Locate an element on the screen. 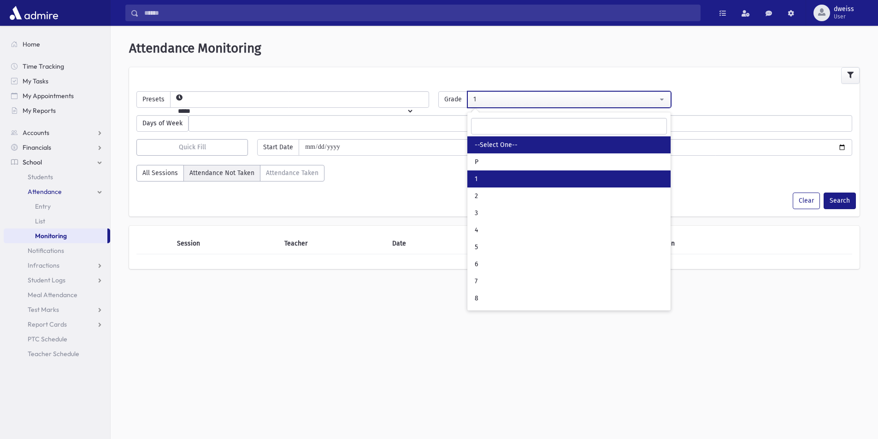 This screenshot has width=878, height=439. span: Notifications is located at coordinates (46, 251).